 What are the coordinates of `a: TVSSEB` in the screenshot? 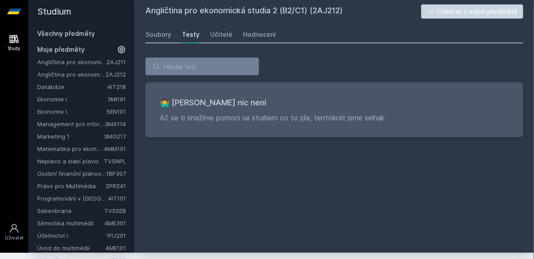 It's located at (115, 211).